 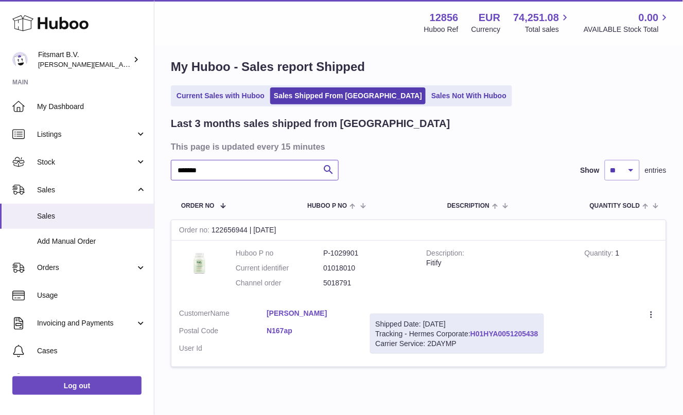 What do you see at coordinates (489, 17) in the screenshot?
I see `strong: EUR` at bounding box center [489, 17].